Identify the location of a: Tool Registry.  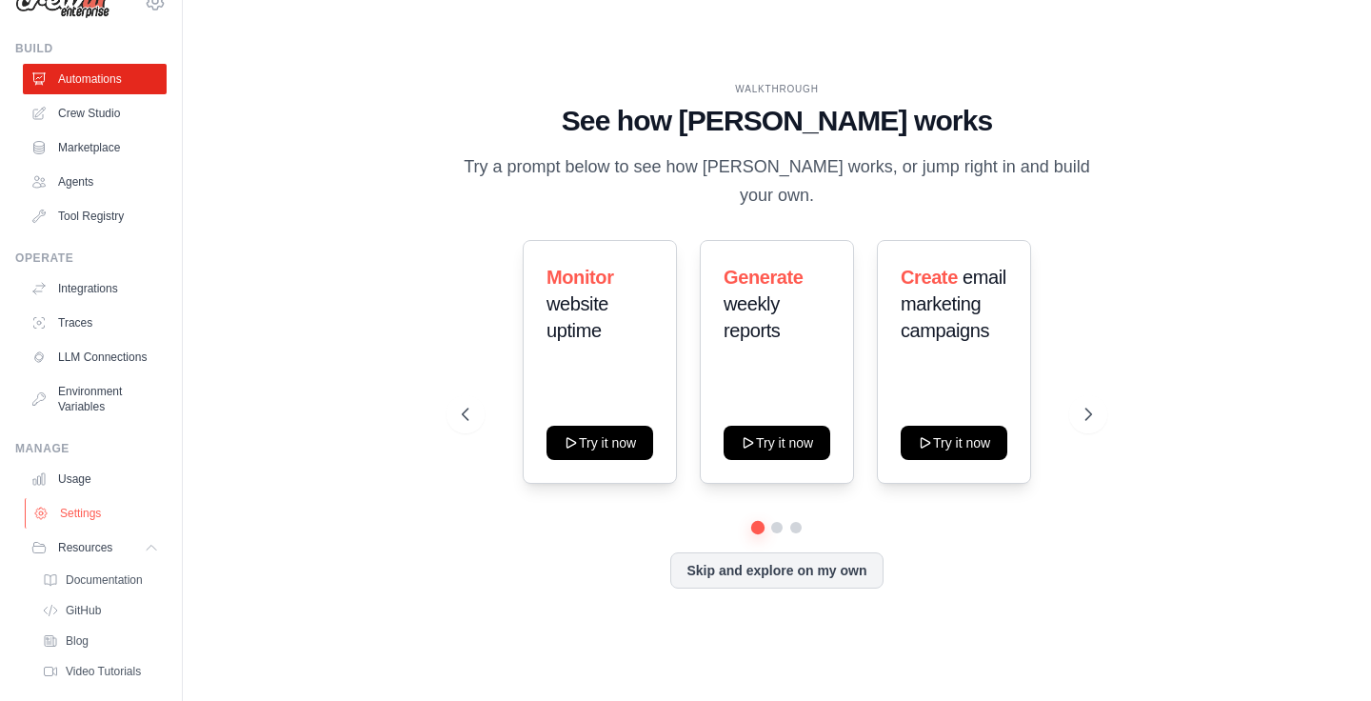
(94, 216).